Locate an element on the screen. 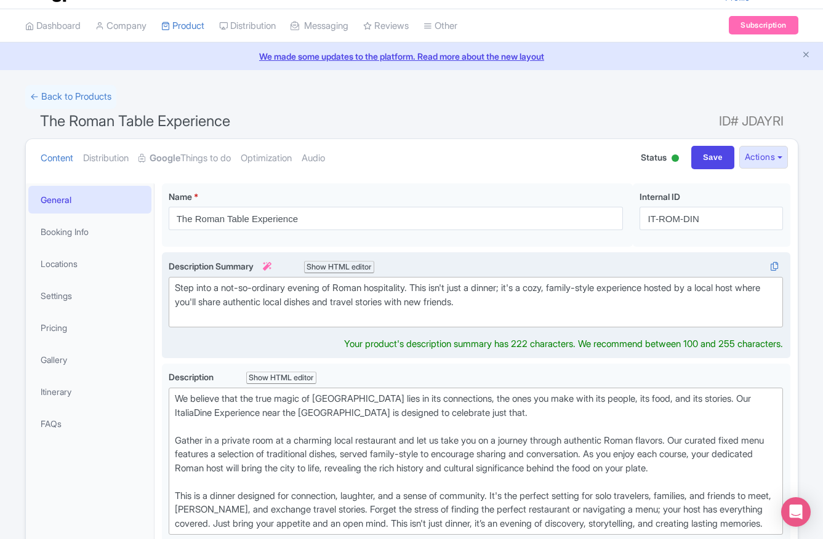  span: Description Summary is located at coordinates (221, 266).